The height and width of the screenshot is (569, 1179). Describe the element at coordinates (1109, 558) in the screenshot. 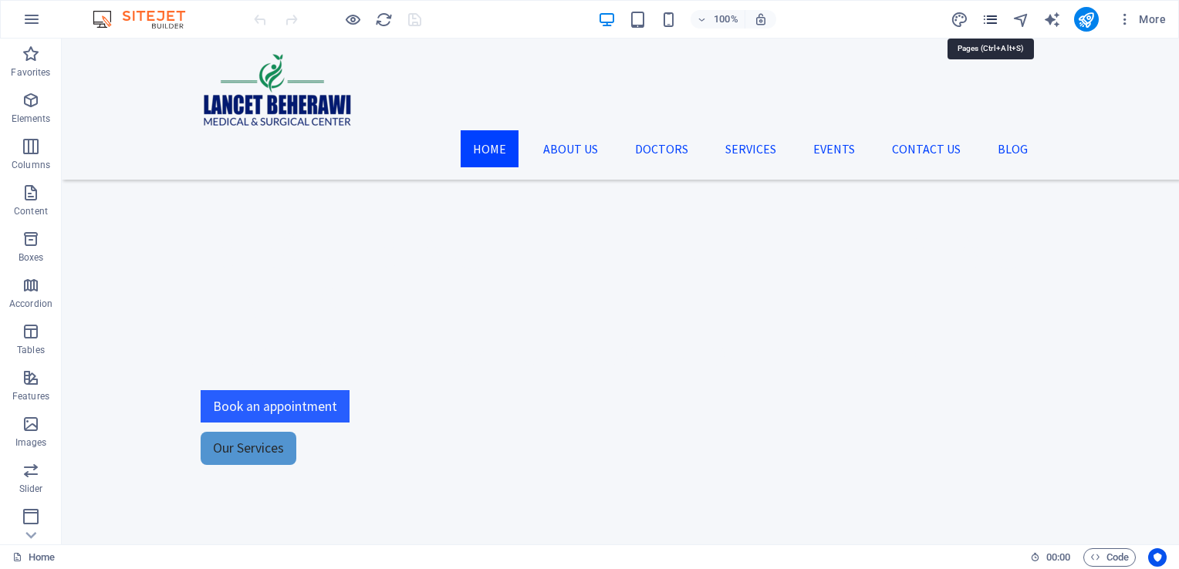

I see `span: Code` at that location.